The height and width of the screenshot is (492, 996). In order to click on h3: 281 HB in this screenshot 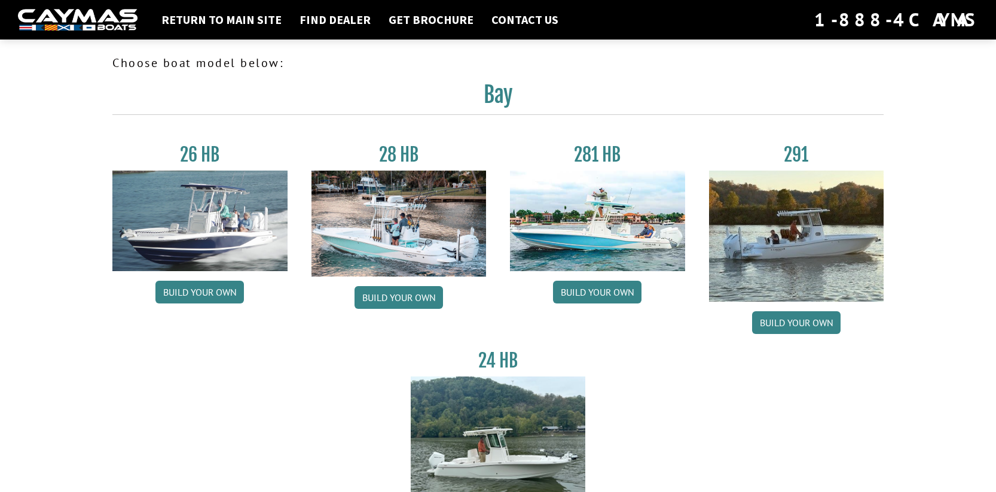, I will do `click(597, 154)`.